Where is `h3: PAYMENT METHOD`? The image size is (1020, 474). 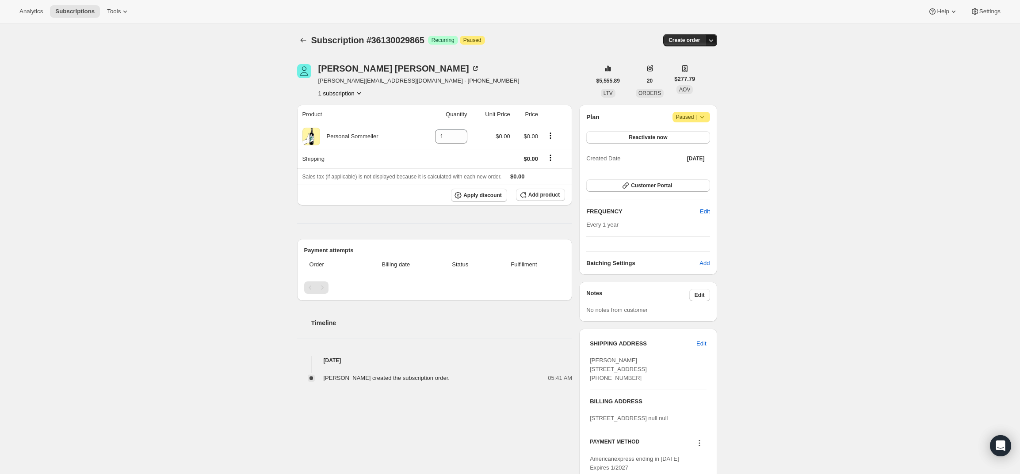 h3: PAYMENT METHOD is located at coordinates (615, 444).